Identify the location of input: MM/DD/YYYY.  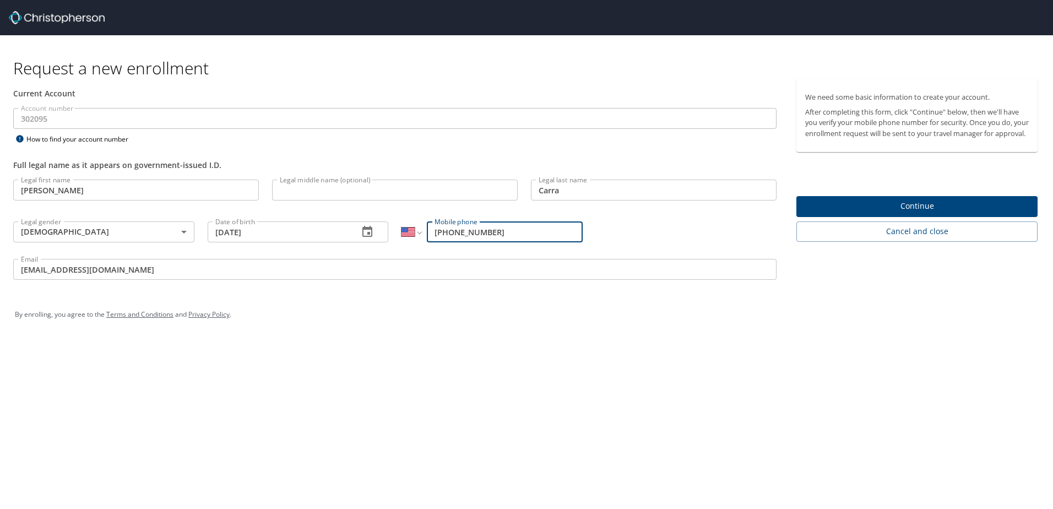
(279, 232).